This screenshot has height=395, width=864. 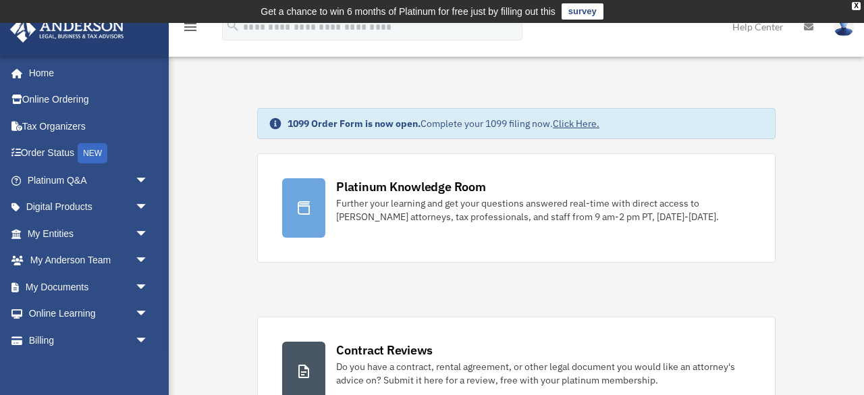 What do you see at coordinates (543, 210) in the screenshot?
I see `div: Further your learning and get your questions answered real-time with direct access to [PERSON_NAM...` at bounding box center [543, 210].